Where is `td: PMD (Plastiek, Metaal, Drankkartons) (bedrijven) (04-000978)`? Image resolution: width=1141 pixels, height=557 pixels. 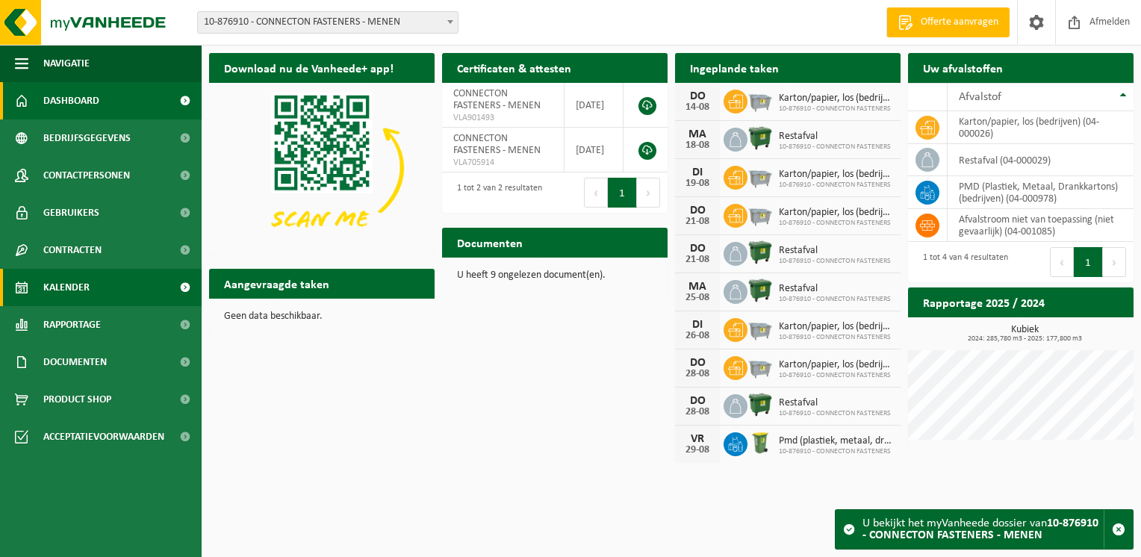
td: PMD (Plastiek, Metaal, Drankkartons) (bedrijven) (04-000978) is located at coordinates (1040, 193).